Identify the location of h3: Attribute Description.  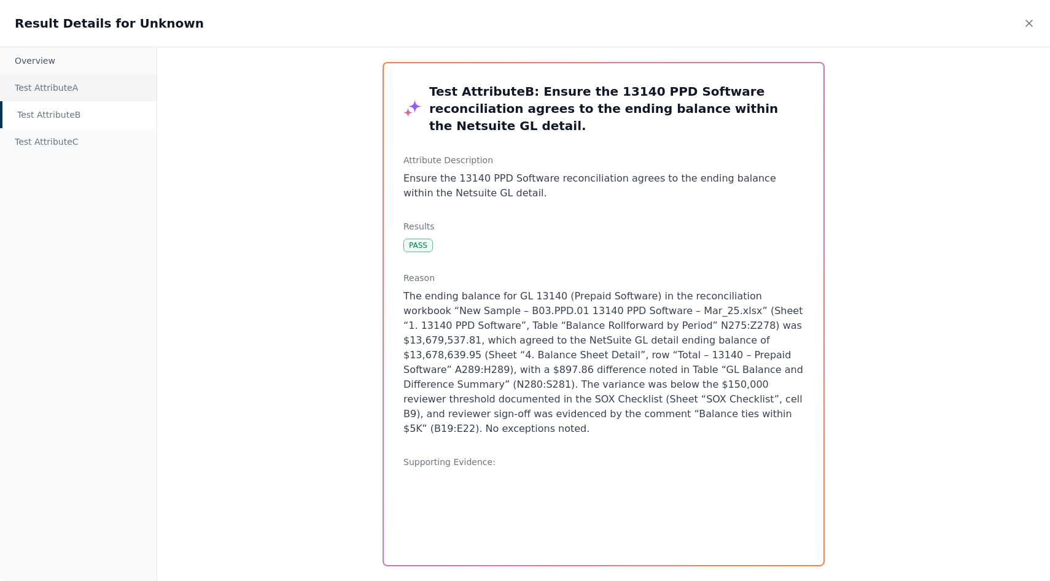
(604, 160).